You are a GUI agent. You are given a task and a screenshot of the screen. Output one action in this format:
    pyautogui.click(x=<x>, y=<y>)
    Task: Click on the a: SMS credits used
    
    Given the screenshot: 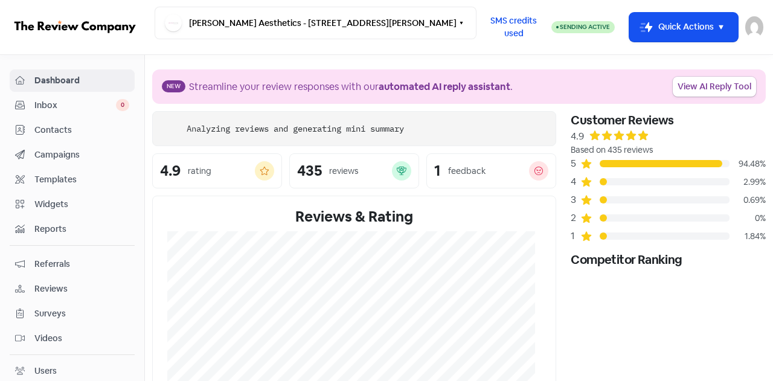 What is the action you would take?
    pyautogui.click(x=514, y=26)
    